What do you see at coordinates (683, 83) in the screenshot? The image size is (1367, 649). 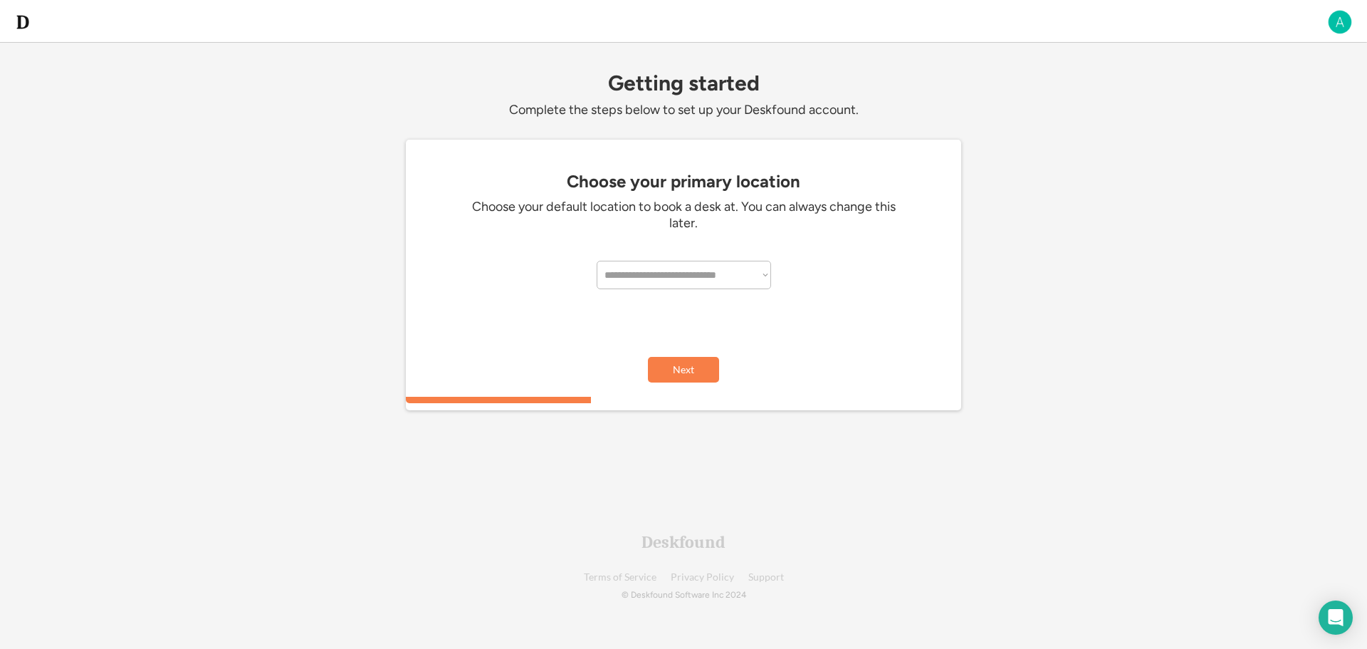 I see `div: Getting started` at bounding box center [683, 83].